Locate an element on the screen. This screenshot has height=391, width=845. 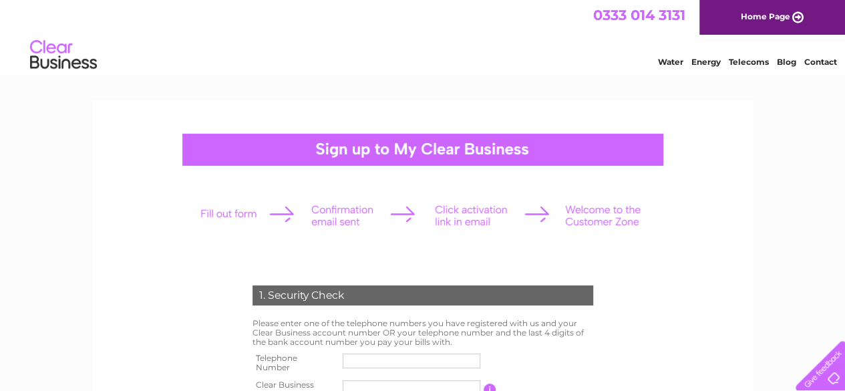
div: 1. Security Check is located at coordinates (423, 295).